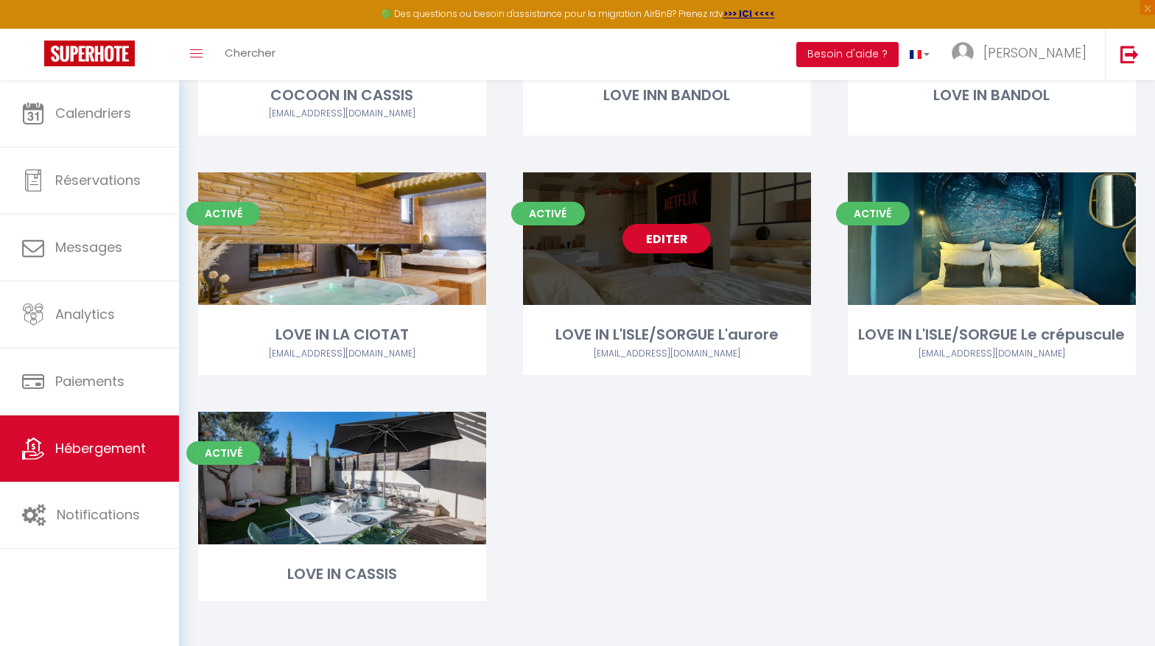 The image size is (1155, 646). I want to click on div: LOVE INN BANDOL, so click(666, 95).